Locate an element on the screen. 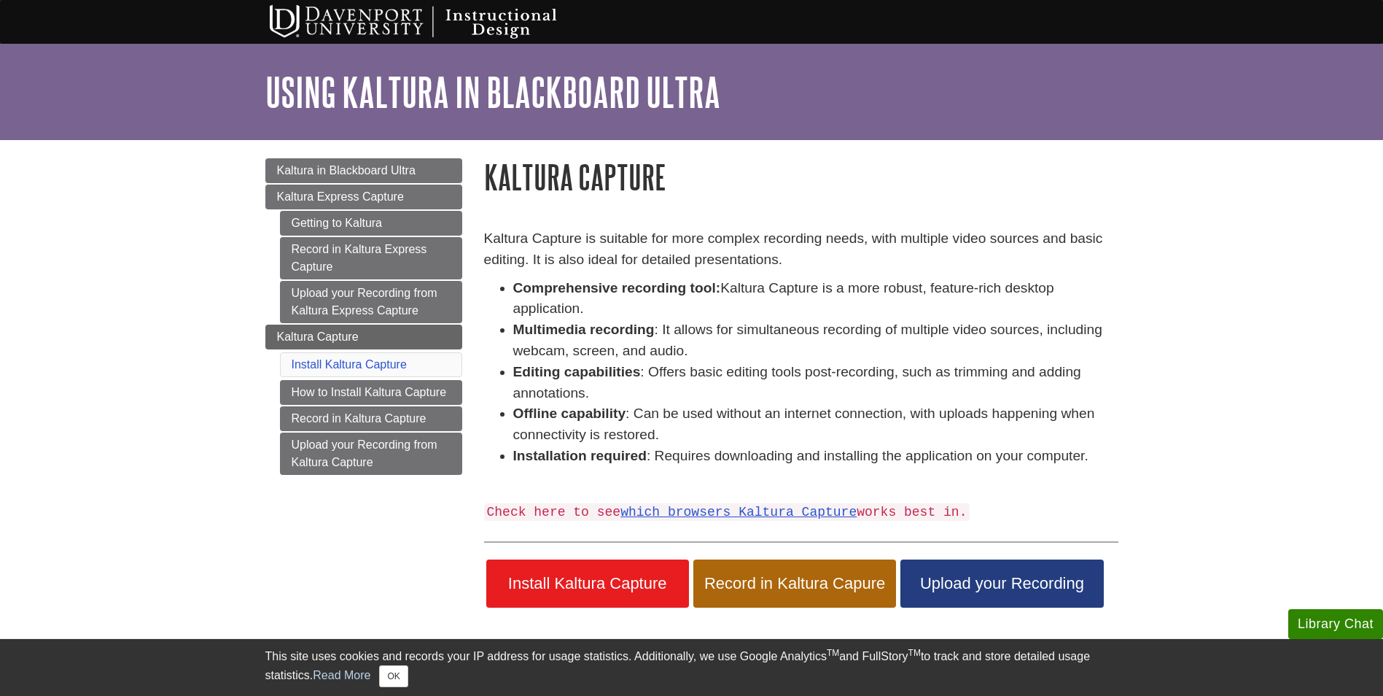 The image size is (1383, 696). img: Davenport University Instructional Design is located at coordinates (433, 22).